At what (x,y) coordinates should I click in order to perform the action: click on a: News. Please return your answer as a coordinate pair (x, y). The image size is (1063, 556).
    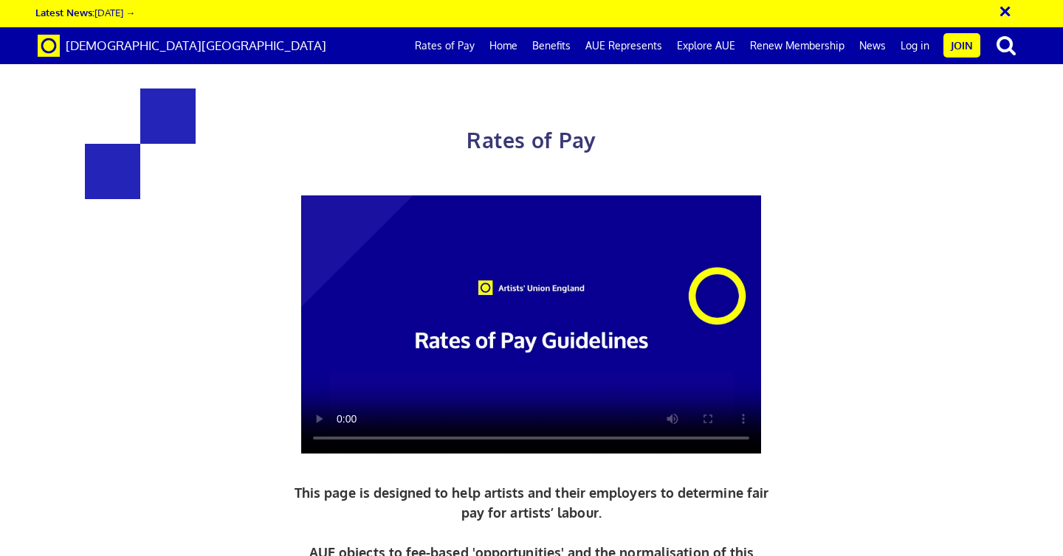
    Looking at the image, I should click on (872, 46).